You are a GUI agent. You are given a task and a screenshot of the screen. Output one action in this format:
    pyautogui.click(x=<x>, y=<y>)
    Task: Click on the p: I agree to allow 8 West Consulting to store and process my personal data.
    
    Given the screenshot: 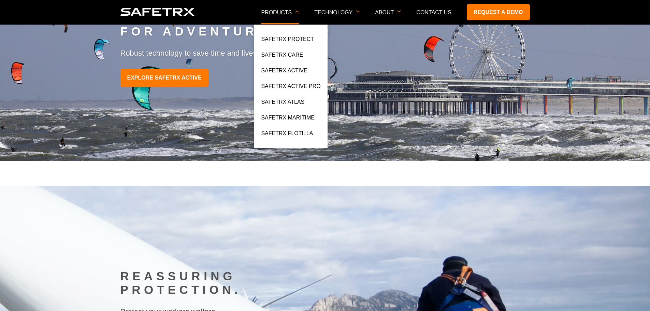 What is the action you would take?
    pyautogui.click(x=81, y=147)
    